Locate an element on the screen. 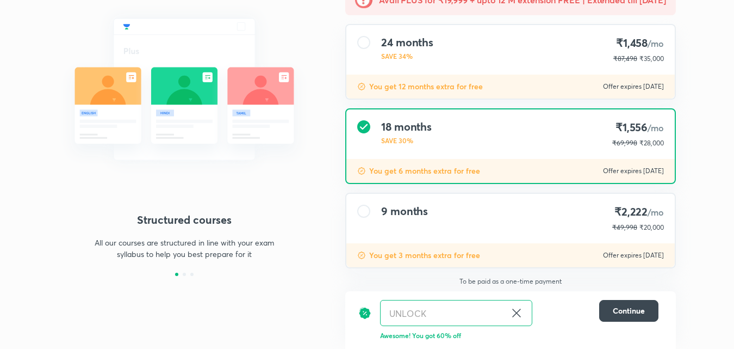 This screenshot has width=734, height=349. p: SAVE 34% is located at coordinates (407, 56).